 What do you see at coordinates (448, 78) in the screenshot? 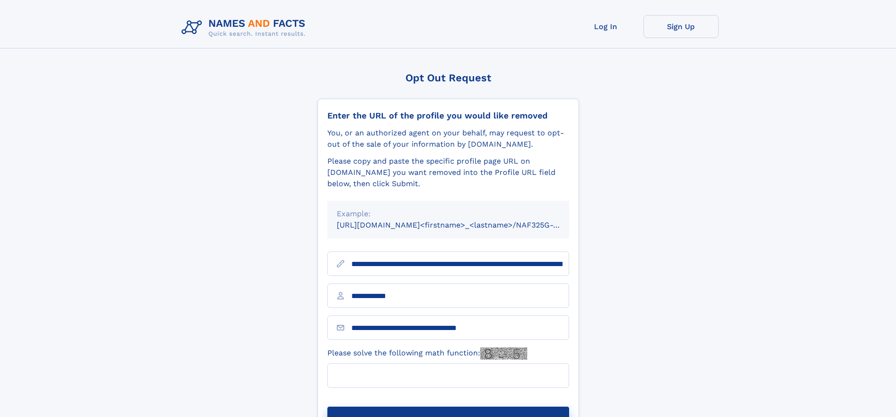
I see `div: Opt Out Request` at bounding box center [448, 78].